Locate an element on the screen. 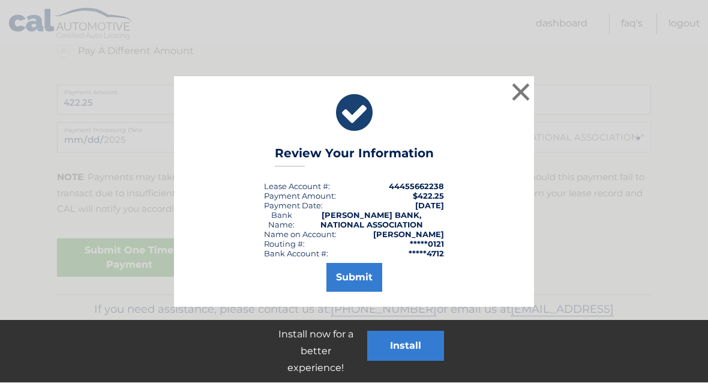  span: $422.25 is located at coordinates (428, 196).